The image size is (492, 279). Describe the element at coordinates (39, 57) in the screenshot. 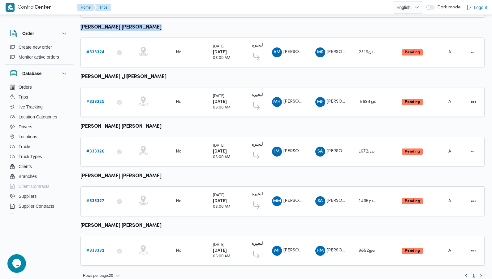

I see `button: Monitor active orders` at that location.